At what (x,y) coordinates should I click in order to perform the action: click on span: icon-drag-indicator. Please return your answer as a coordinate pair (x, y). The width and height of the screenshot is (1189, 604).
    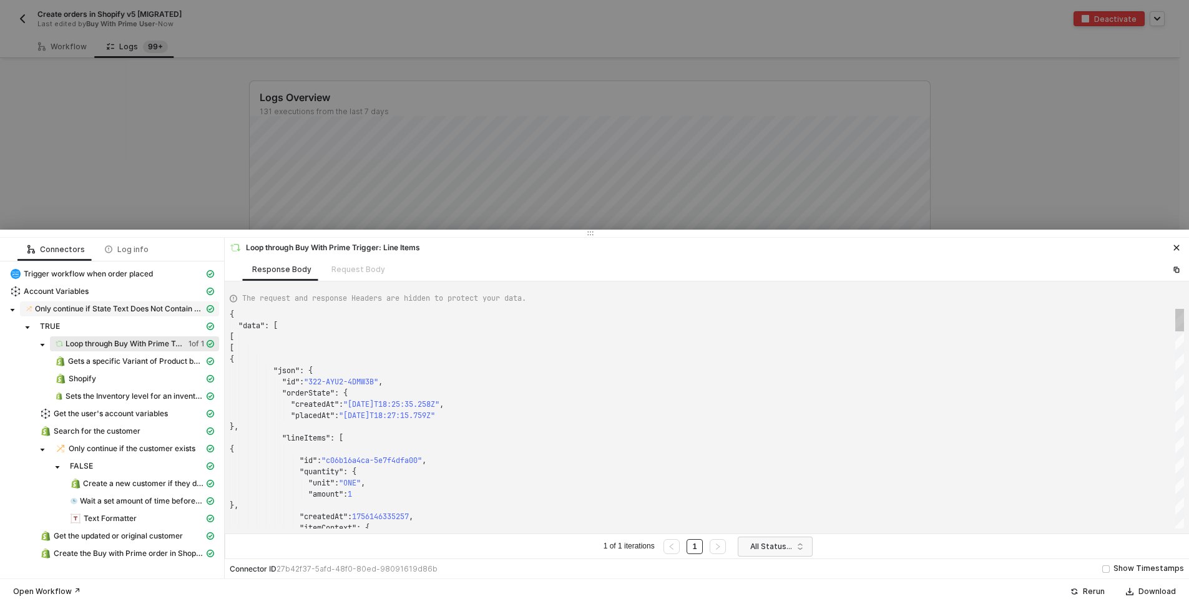
    Looking at the image, I should click on (590, 233).